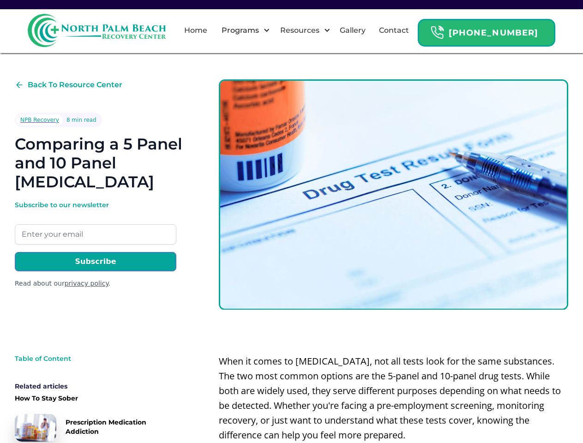  Describe the element at coordinates (89, 428) in the screenshot. I see `a: Prescription Medication Addiction` at that location.